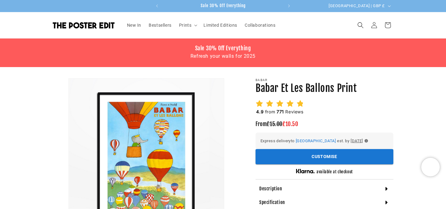 The image size is (446, 209). Describe the element at coordinates (260, 25) in the screenshot. I see `a: Collaborations` at that location.